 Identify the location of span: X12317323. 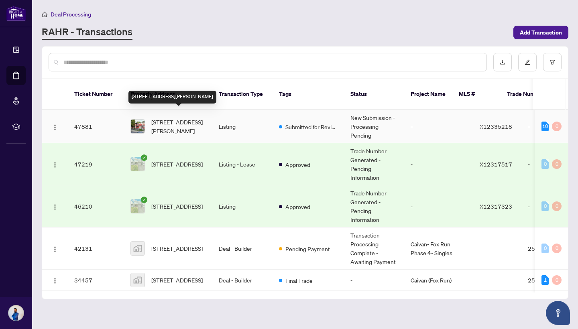
(495, 206).